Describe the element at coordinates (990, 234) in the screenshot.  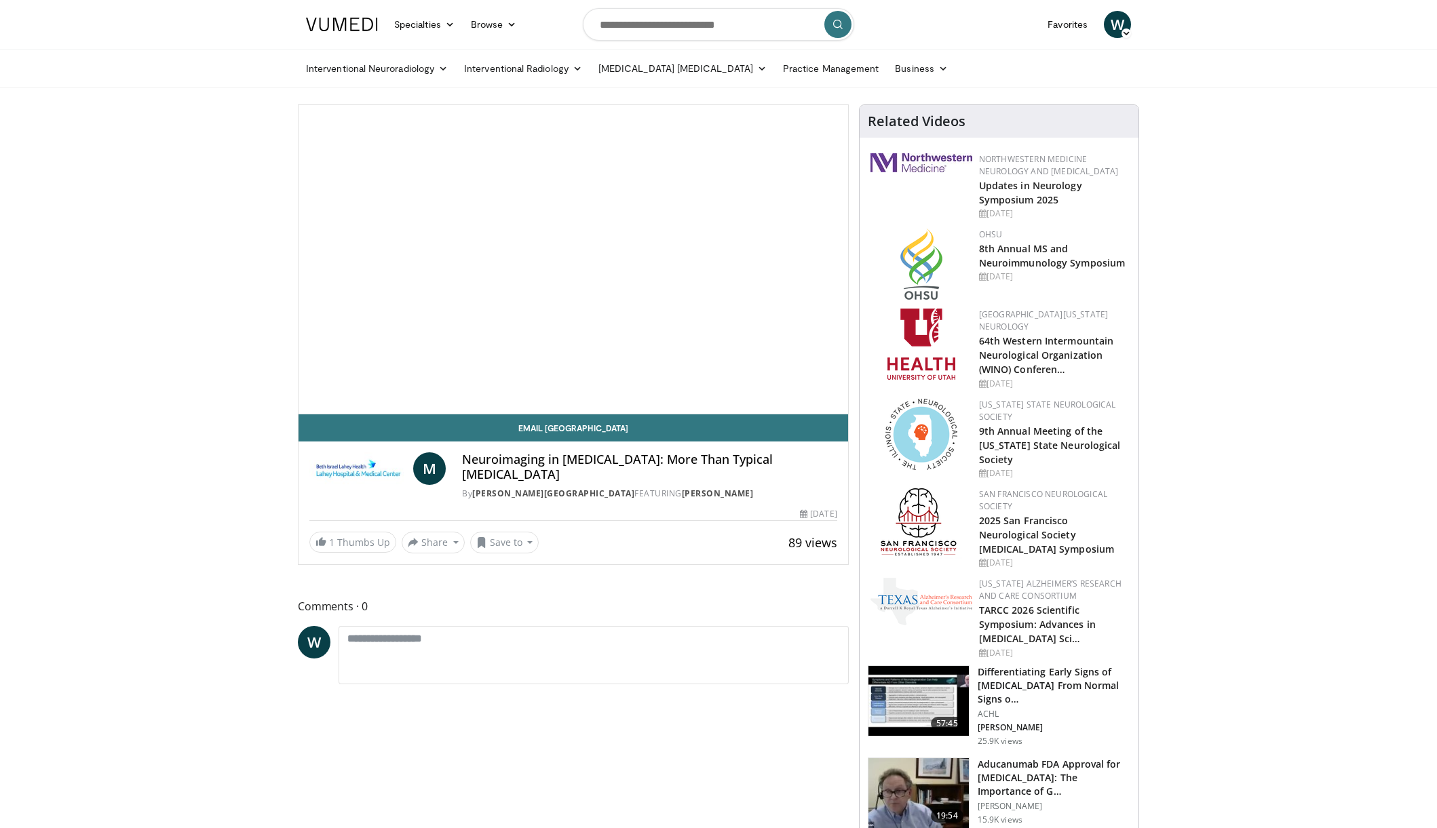
I see `a: OHSU` at that location.